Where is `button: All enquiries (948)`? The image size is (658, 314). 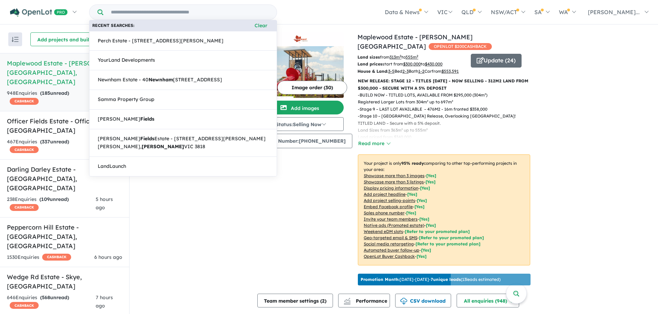
button: All enquiries (948) is located at coordinates (487, 301).